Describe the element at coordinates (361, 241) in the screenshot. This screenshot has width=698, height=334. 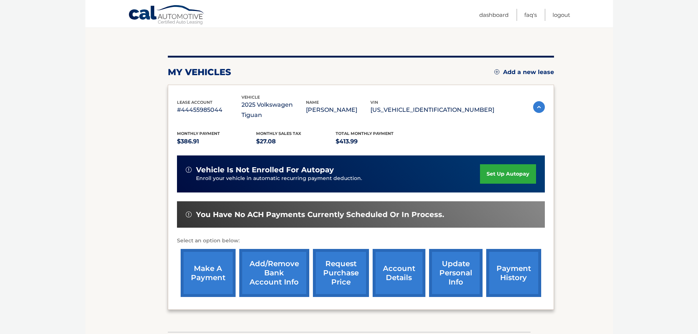
I see `p: Select an option below:` at that location.